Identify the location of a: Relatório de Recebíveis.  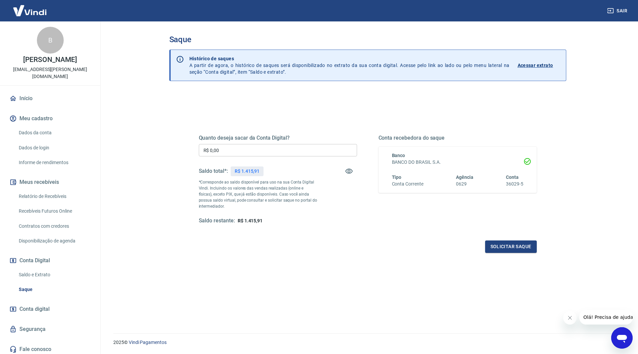
(54, 196).